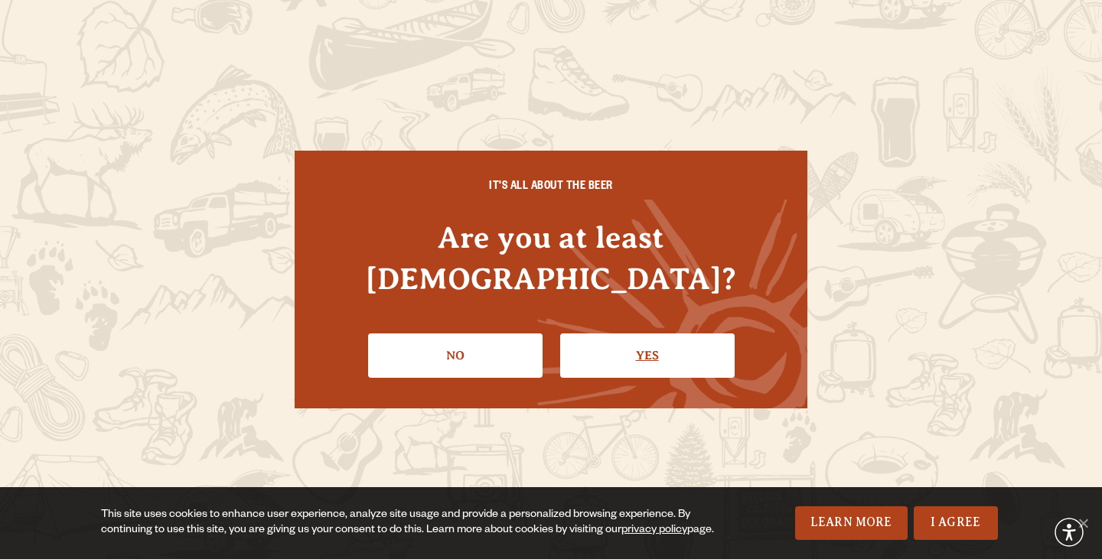  Describe the element at coordinates (851, 523) in the screenshot. I see `a: Learn More` at that location.